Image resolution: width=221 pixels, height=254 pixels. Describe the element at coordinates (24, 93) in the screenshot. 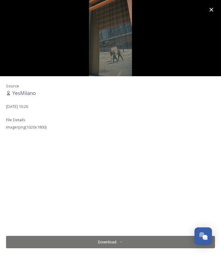

I see `span: YesMilano` at that location.